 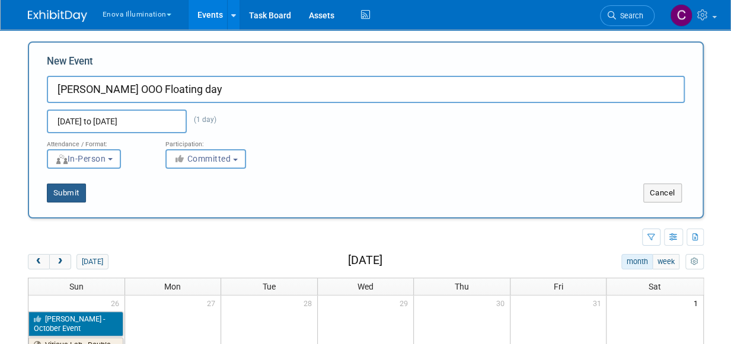 What do you see at coordinates (172, 287) in the screenshot?
I see `span: Mon` at bounding box center [172, 287].